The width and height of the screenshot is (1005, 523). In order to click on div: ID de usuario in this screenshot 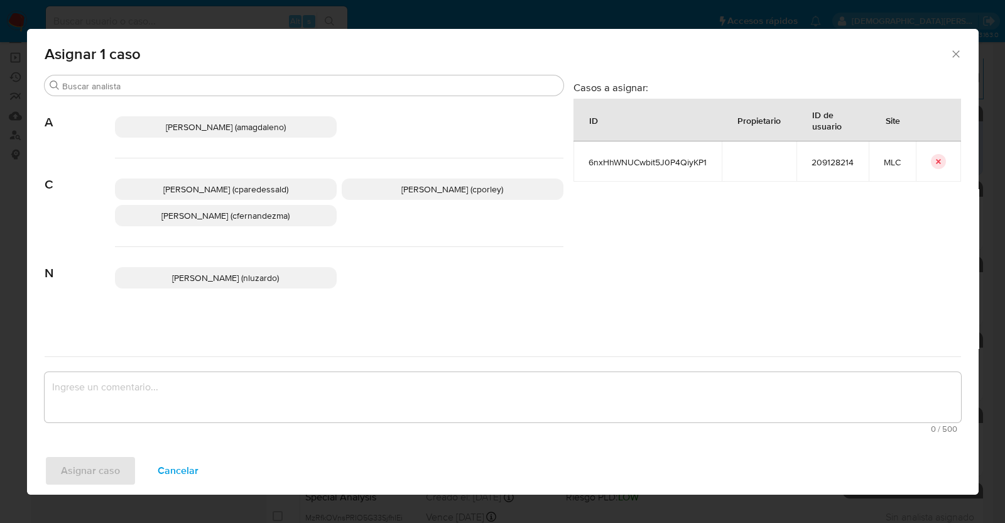, I will do `click(832, 120)`.